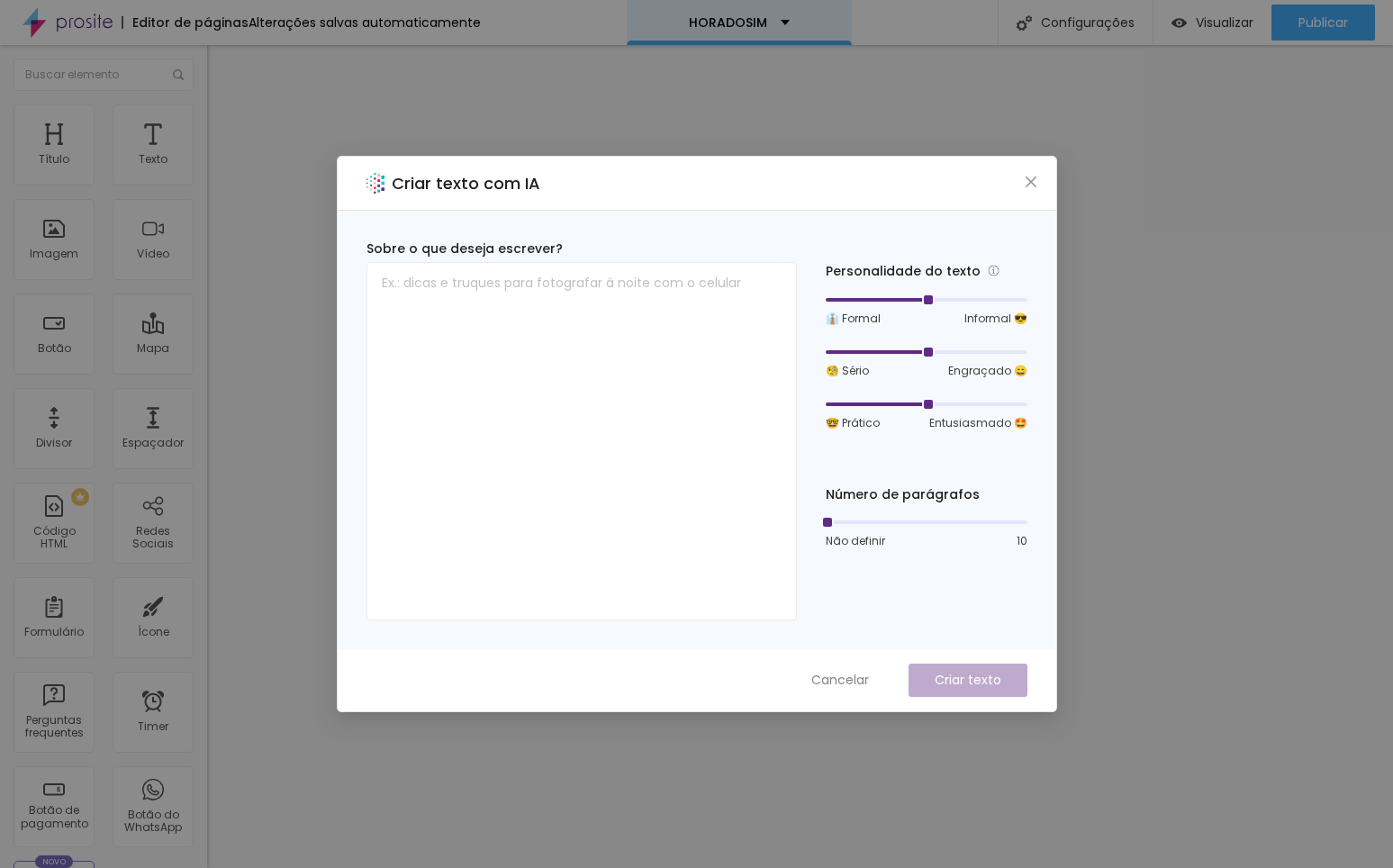  Describe the element at coordinates (153, 348) in the screenshot. I see `div: Mapa` at that location.